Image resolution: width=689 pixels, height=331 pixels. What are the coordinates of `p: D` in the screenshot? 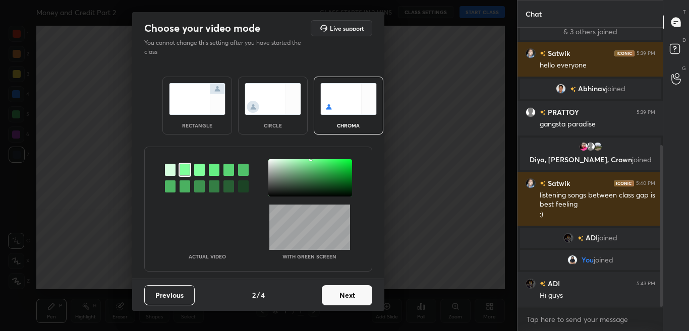 It's located at (684, 40).